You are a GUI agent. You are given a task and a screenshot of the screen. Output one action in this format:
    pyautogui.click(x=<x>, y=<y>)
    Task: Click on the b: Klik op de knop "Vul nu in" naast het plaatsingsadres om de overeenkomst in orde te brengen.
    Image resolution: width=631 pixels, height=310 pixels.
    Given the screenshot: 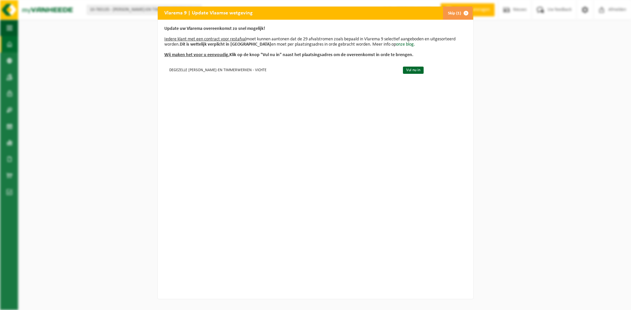 What is the action you would take?
    pyautogui.click(x=289, y=55)
    